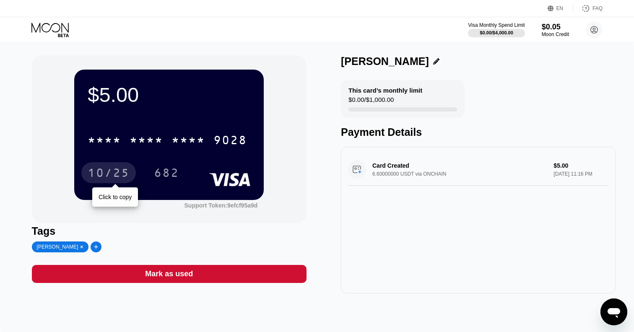 The height and width of the screenshot is (332, 634). What do you see at coordinates (496, 30) in the screenshot?
I see `div: Visa Monthly Spend Limit$0.00/$4,000.00` at bounding box center [496, 30].